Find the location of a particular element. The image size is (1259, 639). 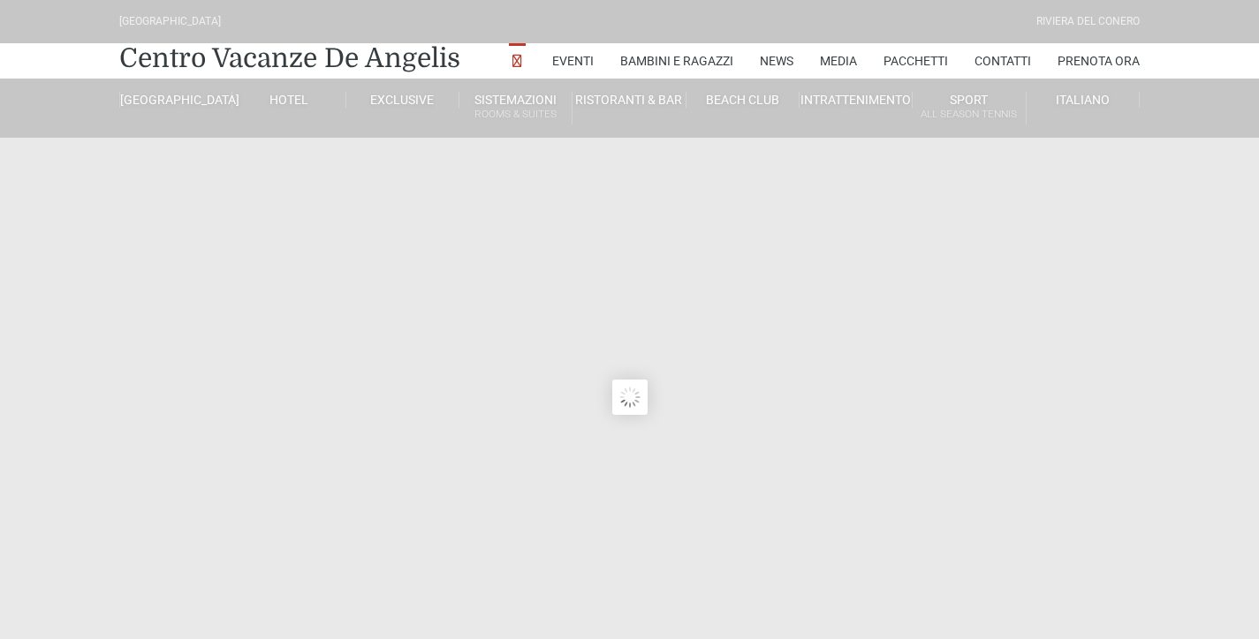

a: Media is located at coordinates (838, 61).